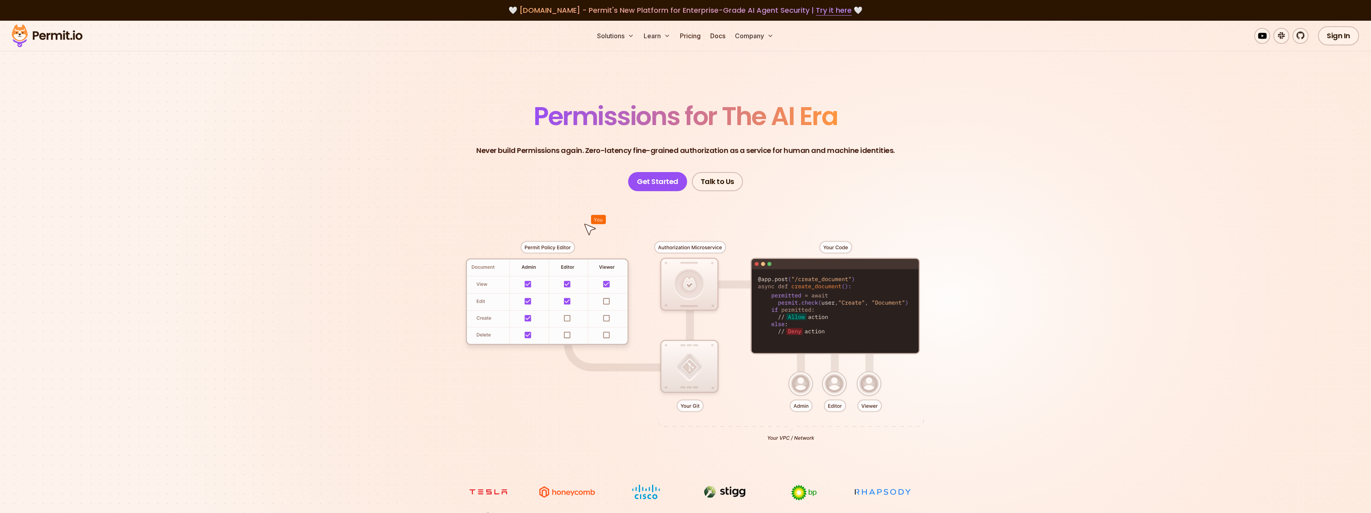 The height and width of the screenshot is (513, 1371). I want to click on img: Honeycomb, so click(567, 492).